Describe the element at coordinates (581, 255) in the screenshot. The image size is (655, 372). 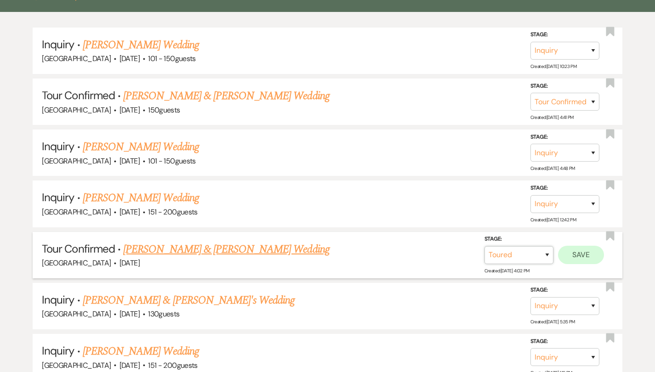
I see `button: Save` at that location.